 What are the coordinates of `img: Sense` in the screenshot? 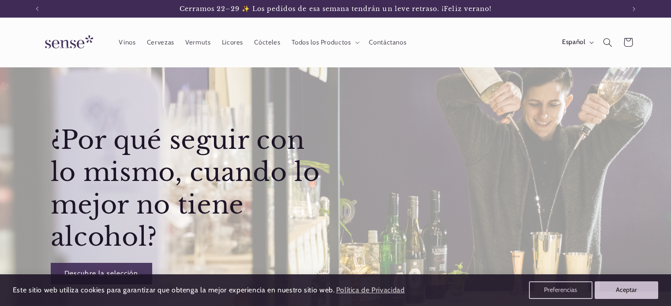 It's located at (67, 42).